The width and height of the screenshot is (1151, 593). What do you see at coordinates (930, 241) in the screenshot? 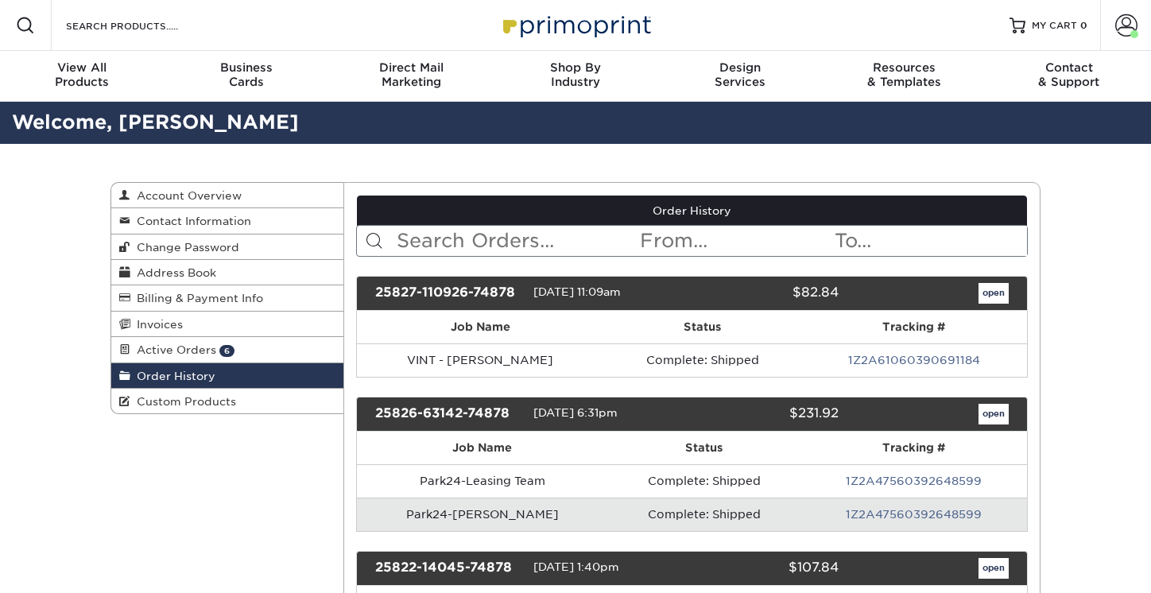
I see `input: To...` at bounding box center [930, 241].